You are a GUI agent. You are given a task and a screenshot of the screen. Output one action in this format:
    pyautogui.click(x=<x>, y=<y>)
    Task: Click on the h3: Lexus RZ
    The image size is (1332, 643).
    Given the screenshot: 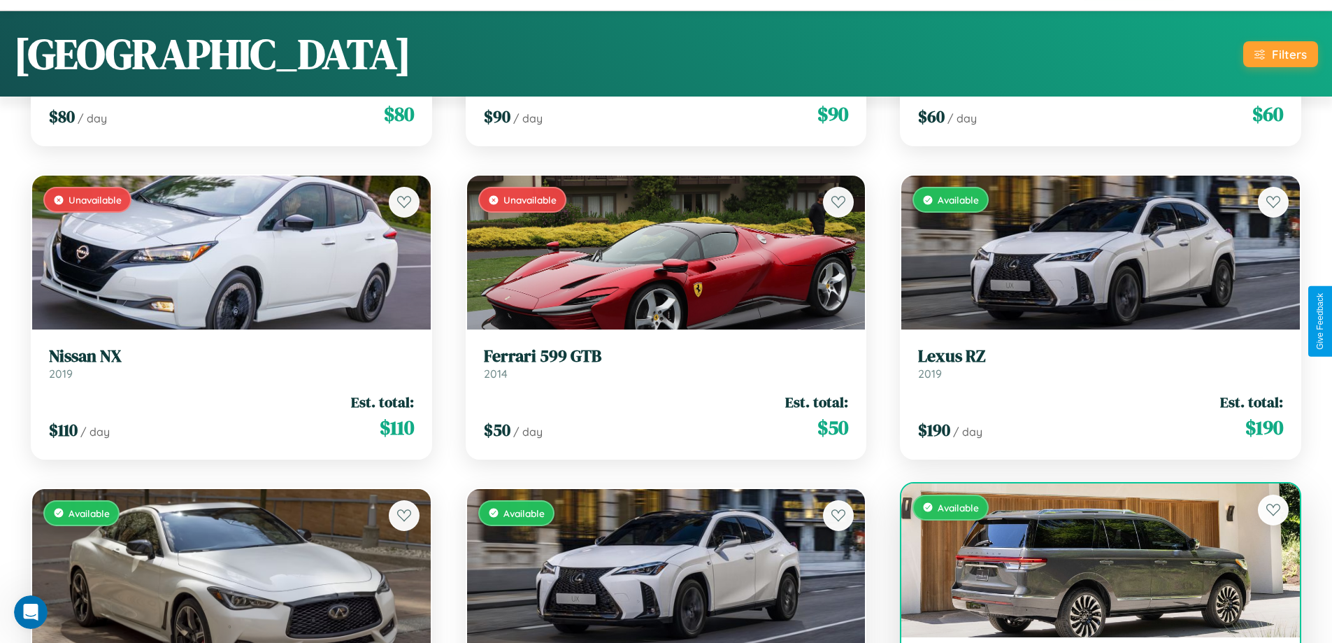 What is the action you would take?
    pyautogui.click(x=1101, y=356)
    